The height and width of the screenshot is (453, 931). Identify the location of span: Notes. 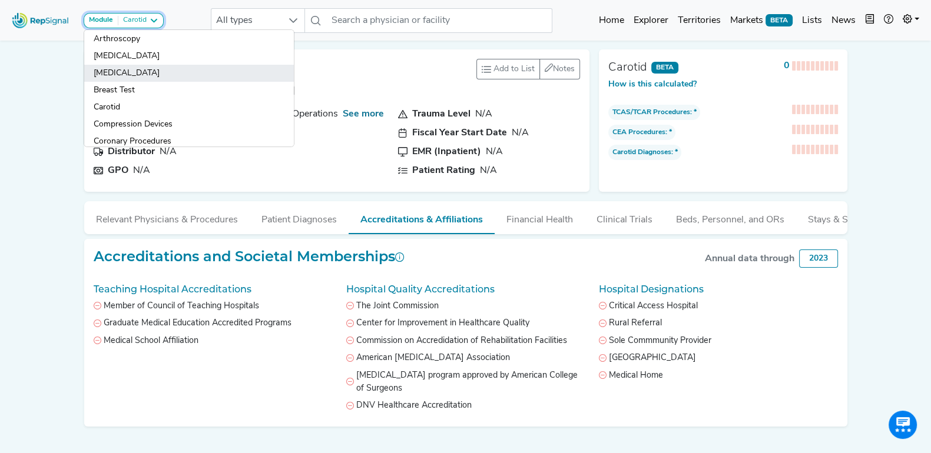
(564, 69).